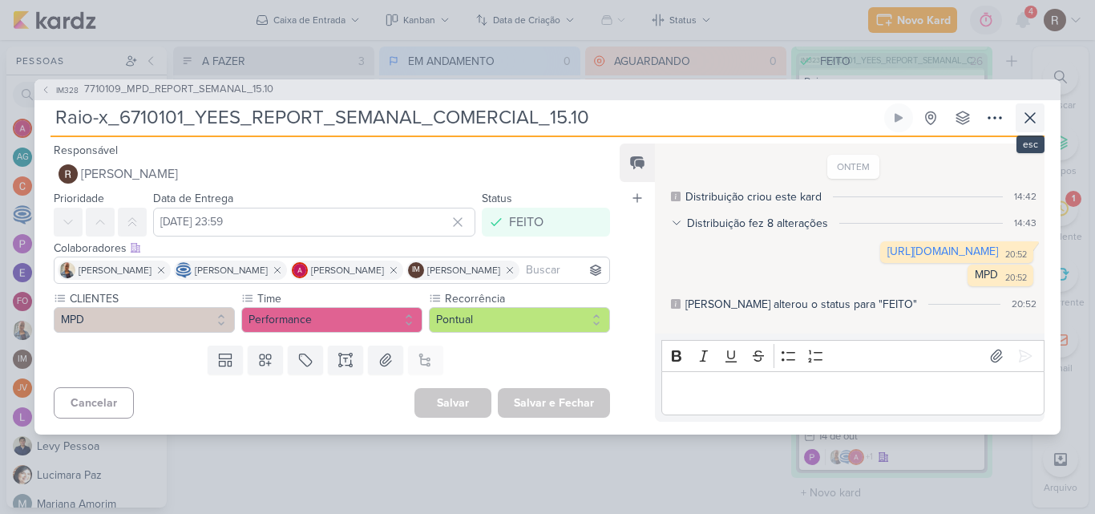 The image size is (1095, 514). I want to click on button: MPD, so click(144, 320).